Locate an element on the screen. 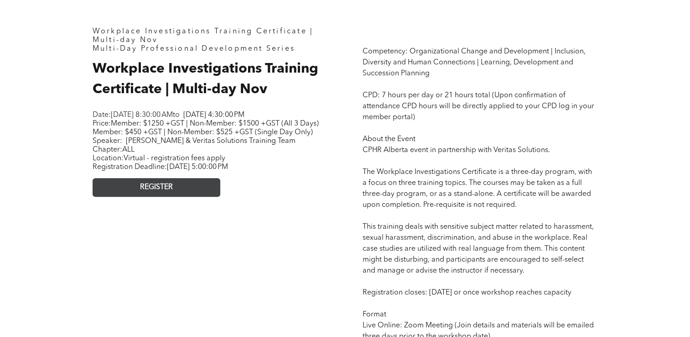 The height and width of the screenshot is (337, 690). span: Location: Registration Deadline: is located at coordinates (160, 162).